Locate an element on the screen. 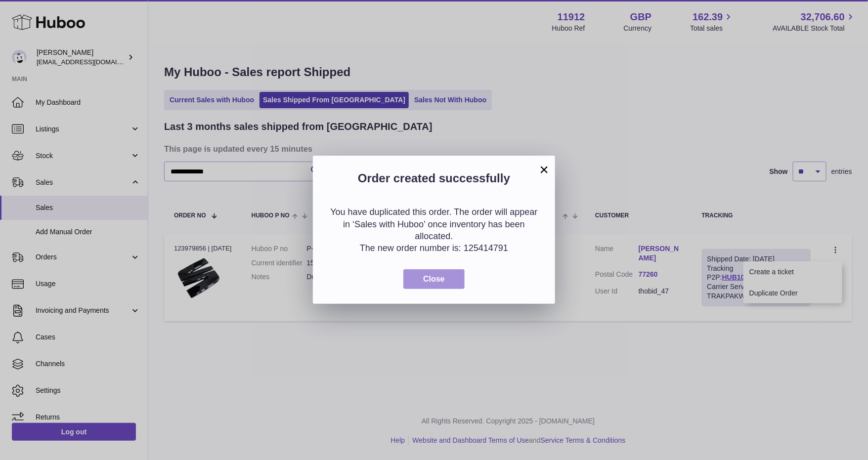 The image size is (868, 460). h2: Order created successfully is located at coordinates (434, 181).